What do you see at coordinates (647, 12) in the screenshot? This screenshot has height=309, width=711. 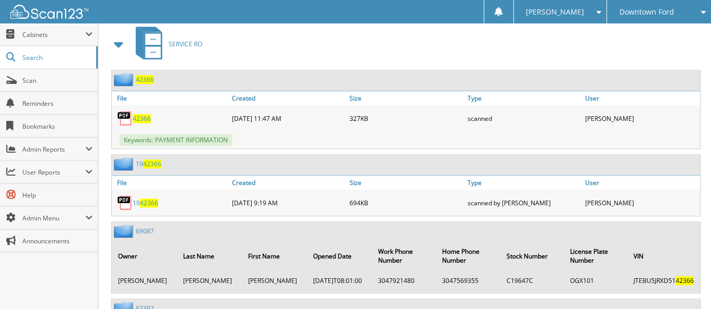 I see `span: Downtown Ford` at bounding box center [647, 12].